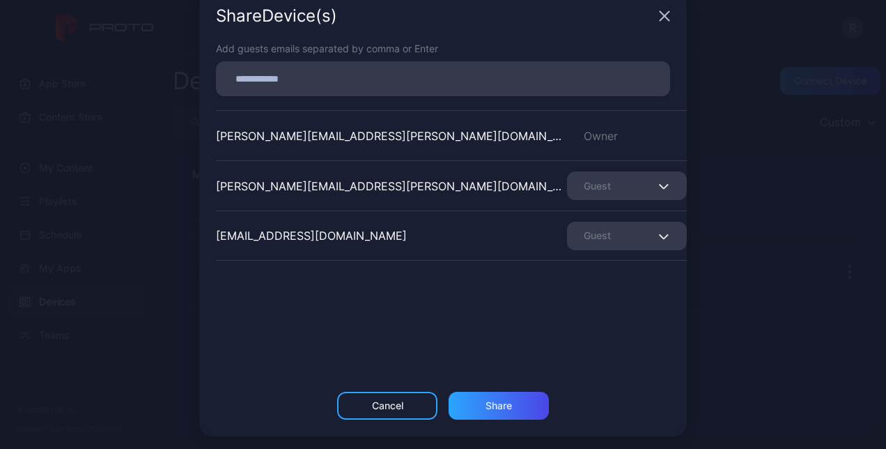  What do you see at coordinates (435, 16) in the screenshot?
I see `div: Share Device (s)` at bounding box center [435, 16].